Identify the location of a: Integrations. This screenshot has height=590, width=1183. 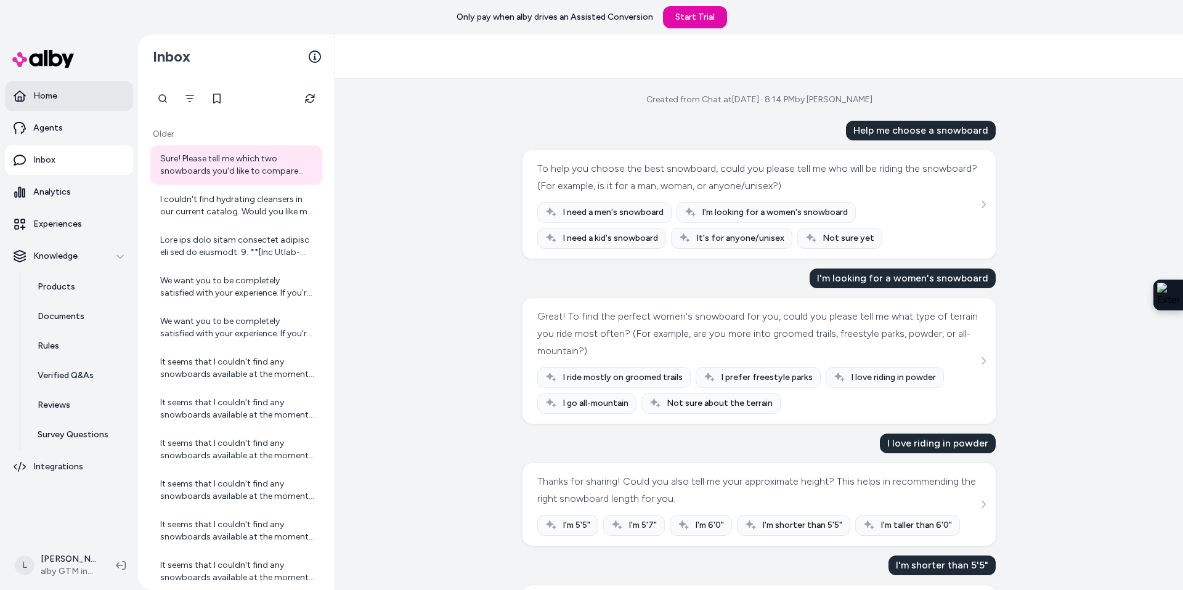
(69, 467).